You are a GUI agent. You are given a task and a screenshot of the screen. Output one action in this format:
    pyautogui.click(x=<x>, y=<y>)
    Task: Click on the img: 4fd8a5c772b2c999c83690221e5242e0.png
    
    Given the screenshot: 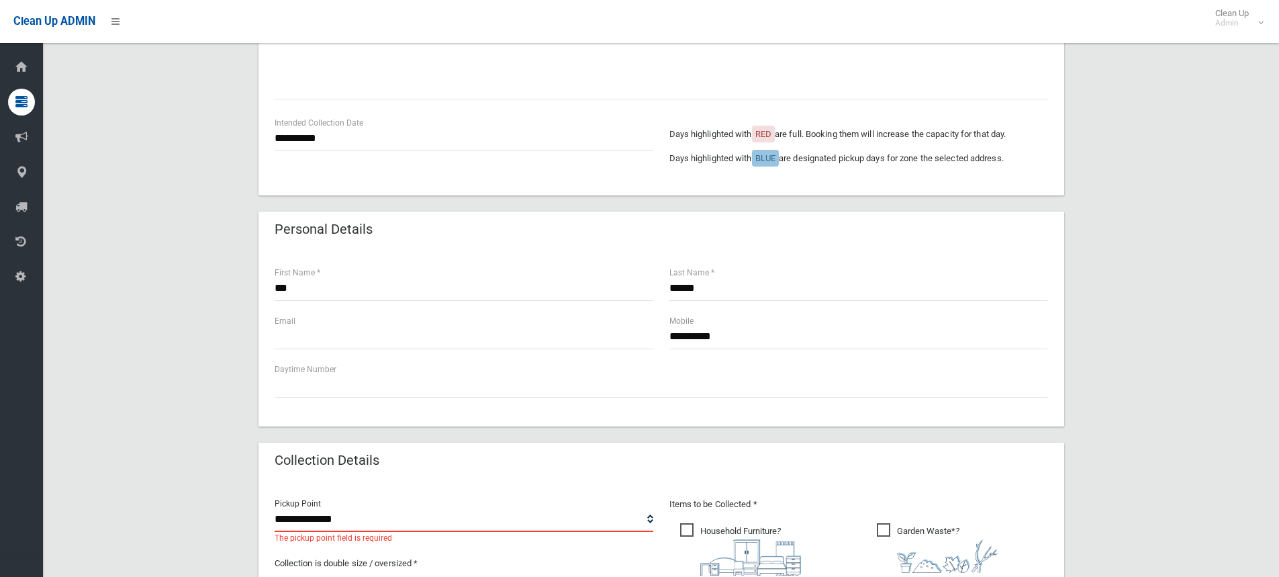 What is the action you would take?
    pyautogui.click(x=948, y=556)
    